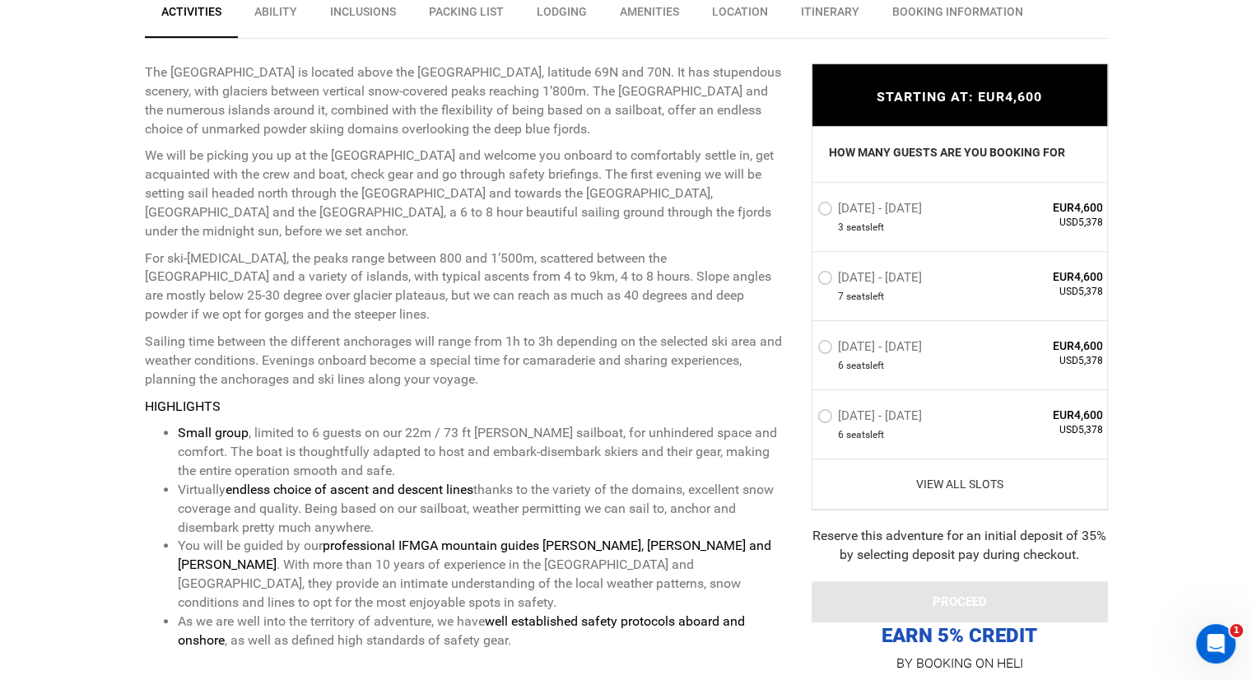 The height and width of the screenshot is (680, 1252). Describe the element at coordinates (213, 432) in the screenshot. I see `strong: Small group` at that location.